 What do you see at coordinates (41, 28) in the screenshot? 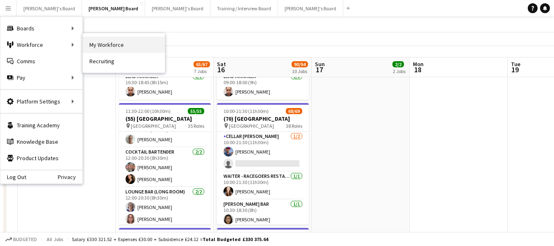
I see `div: Boards` at bounding box center [41, 28].